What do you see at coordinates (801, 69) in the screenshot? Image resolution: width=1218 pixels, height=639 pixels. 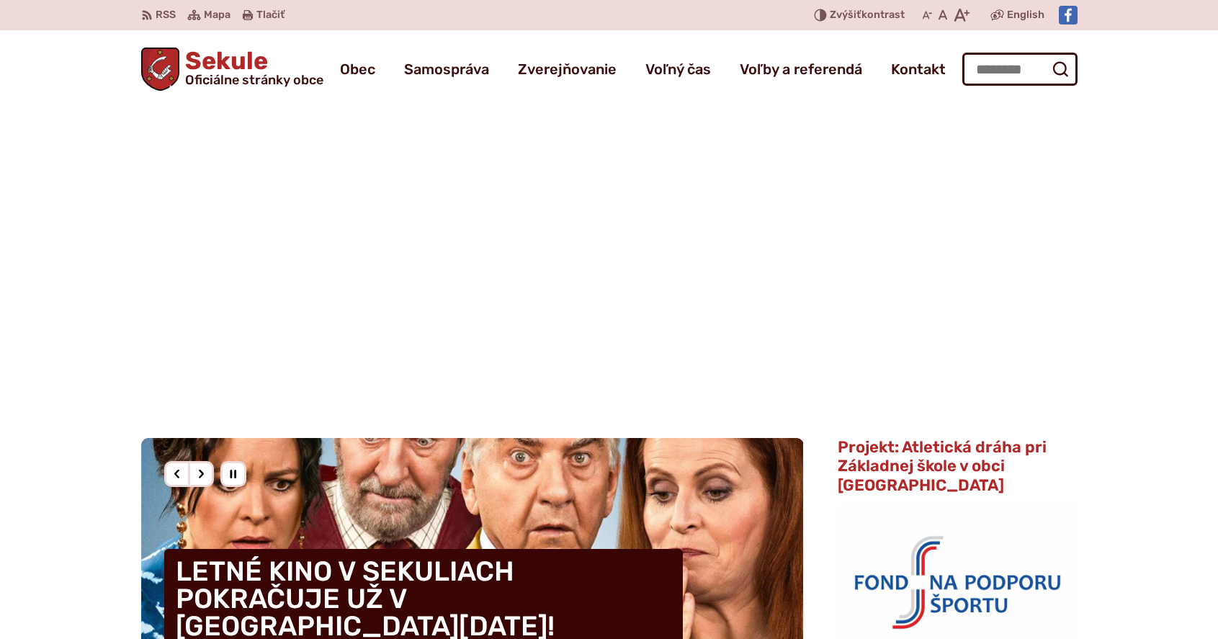 I see `span: Voľby a referendá` at bounding box center [801, 69].